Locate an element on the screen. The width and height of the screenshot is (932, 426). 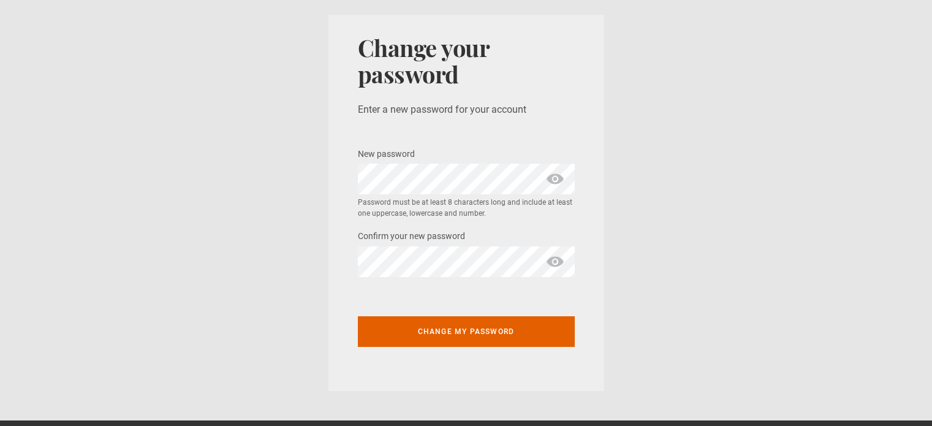
label: Confirm your new password is located at coordinates (411, 236).